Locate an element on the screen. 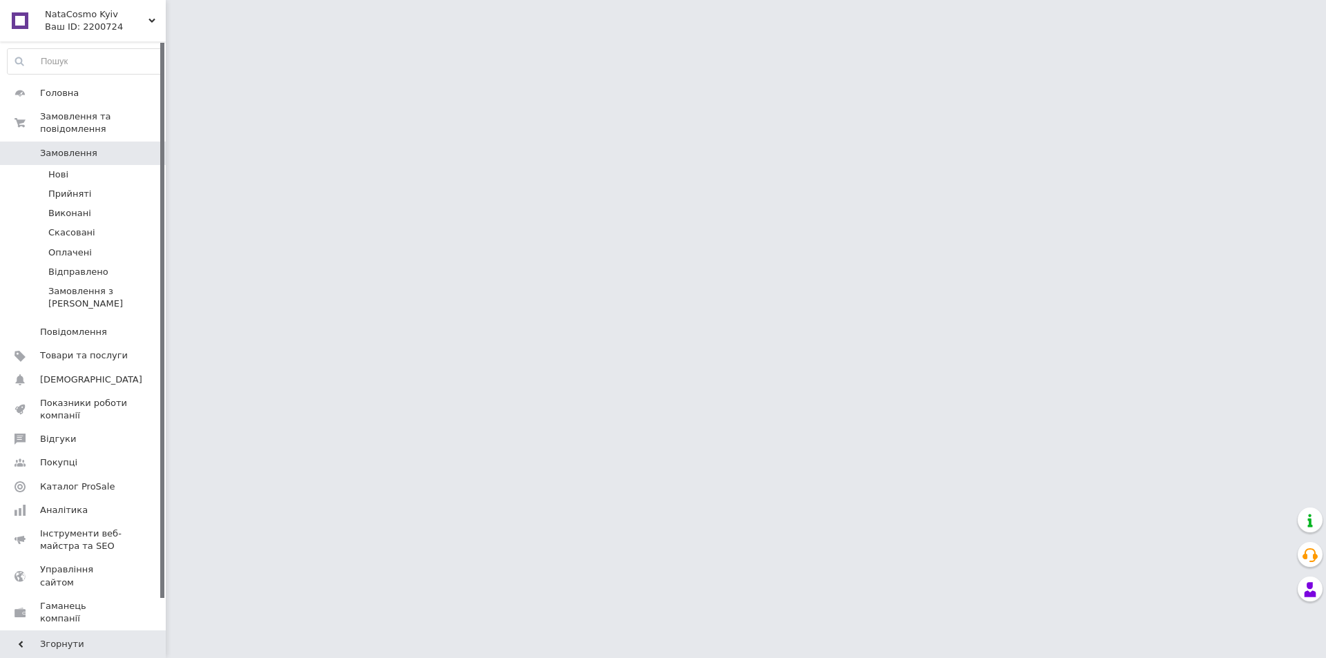 The width and height of the screenshot is (1326, 658). span: Покупці is located at coordinates (59, 463).